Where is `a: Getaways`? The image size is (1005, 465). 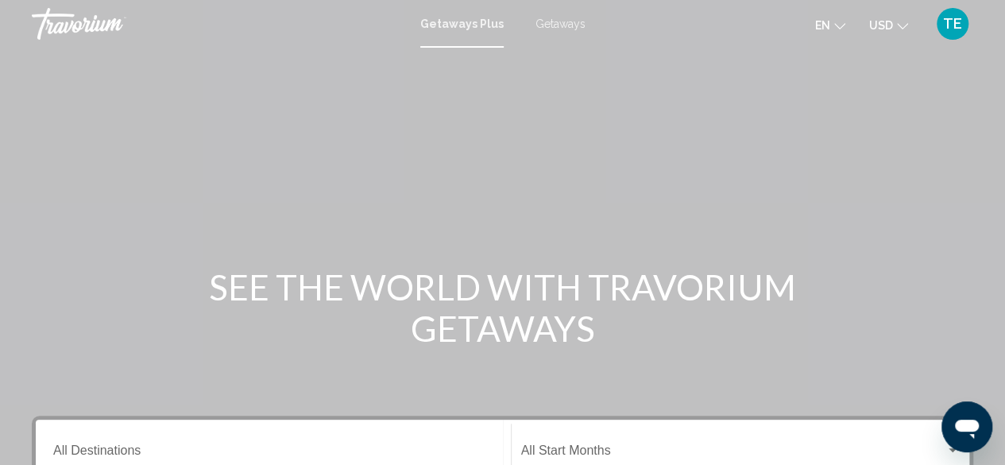 a: Getaways is located at coordinates (560, 24).